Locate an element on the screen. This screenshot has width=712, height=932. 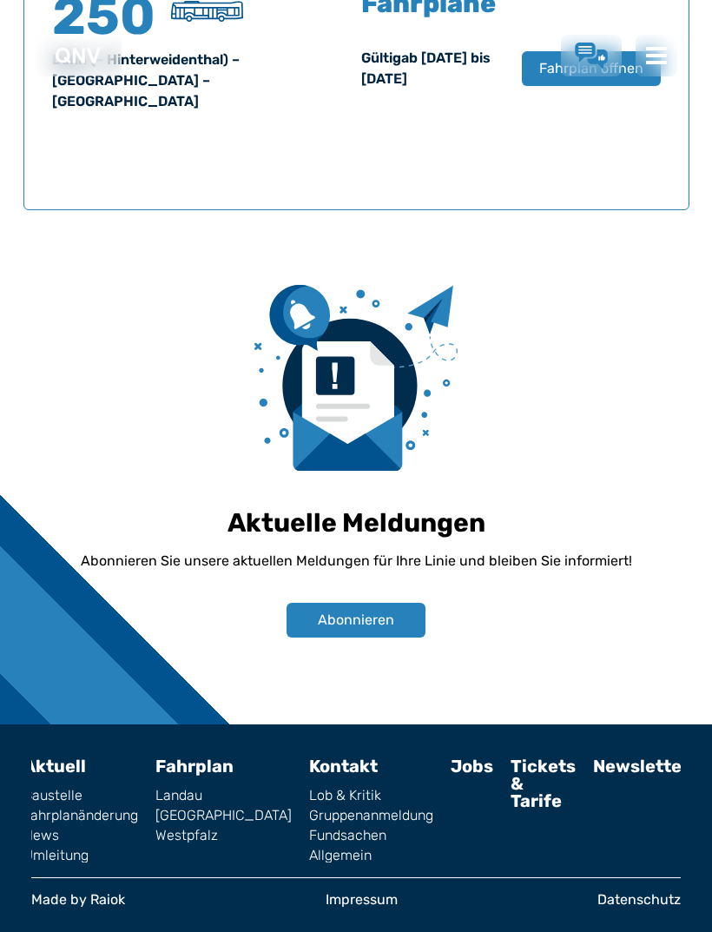
span: Abonnieren is located at coordinates (356, 620).